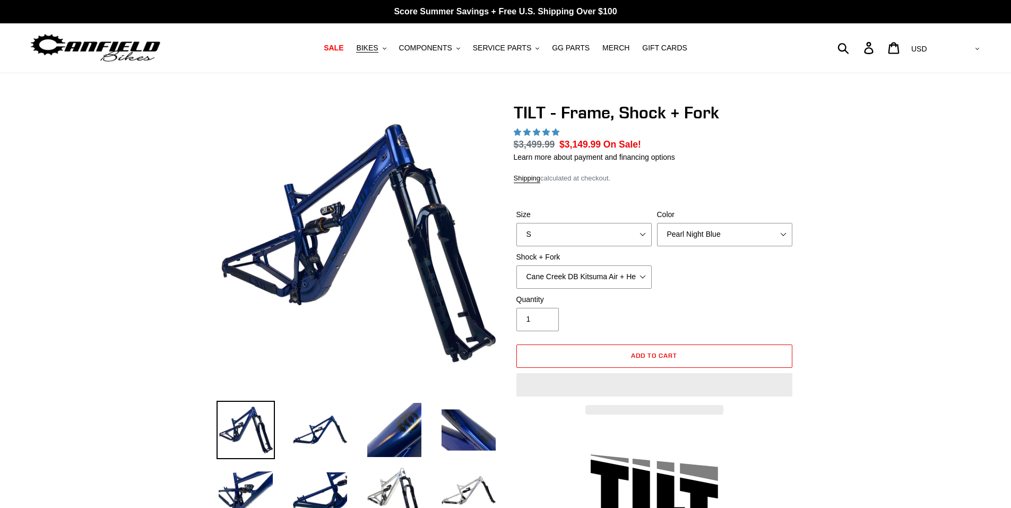  Describe the element at coordinates (570, 48) in the screenshot. I see `span: GG PARTS` at that location.